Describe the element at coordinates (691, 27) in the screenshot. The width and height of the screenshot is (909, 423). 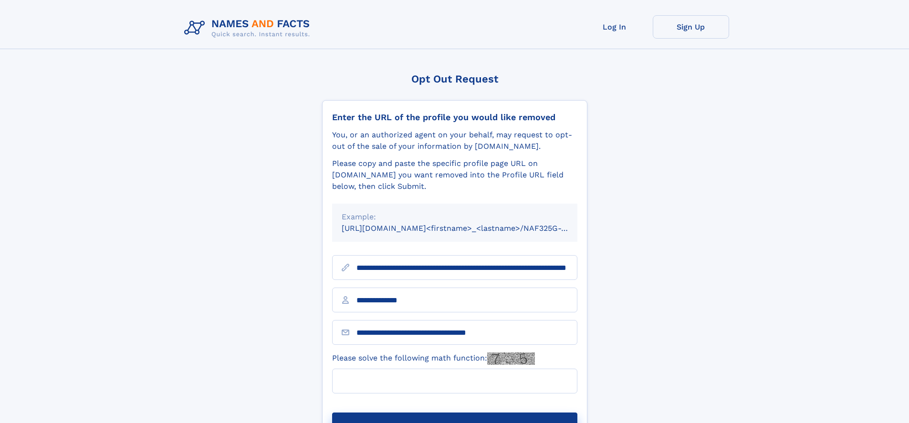
I see `a: Sign Up` at that location.